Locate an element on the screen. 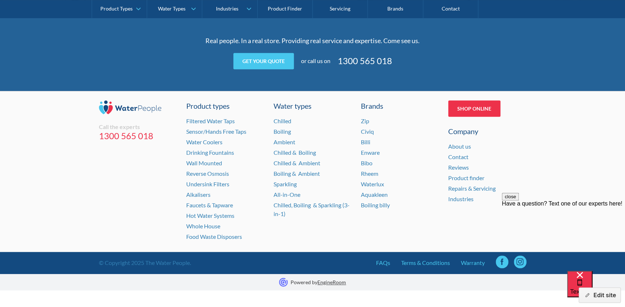 The height and width of the screenshot is (307, 625). a: Boiling billy is located at coordinates (375, 205).